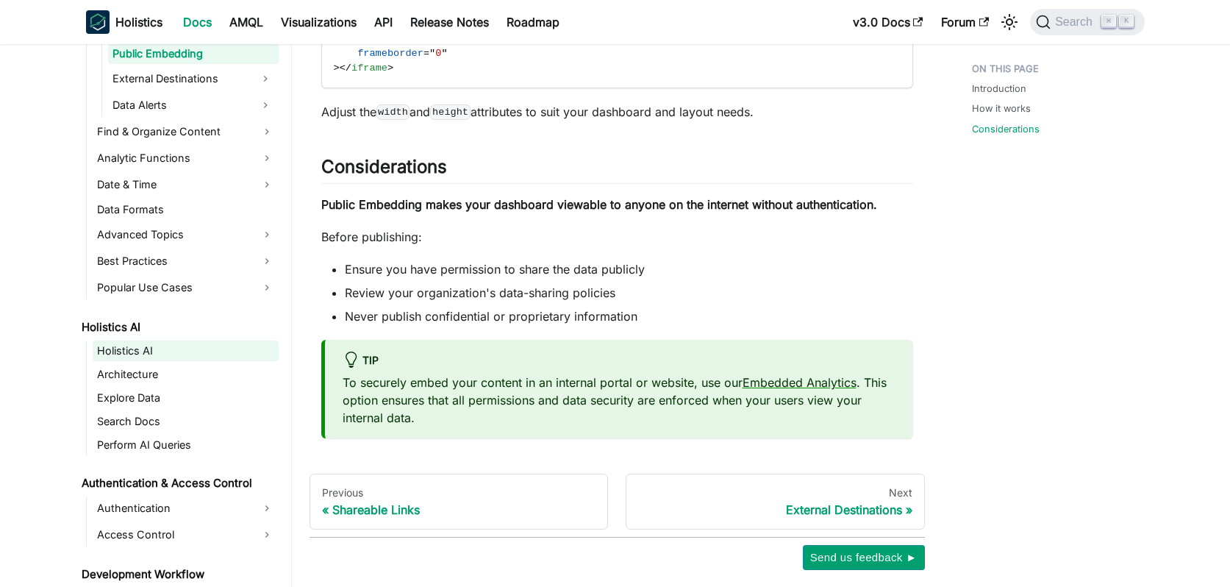  I want to click on a: Public Embedding, so click(193, 54).